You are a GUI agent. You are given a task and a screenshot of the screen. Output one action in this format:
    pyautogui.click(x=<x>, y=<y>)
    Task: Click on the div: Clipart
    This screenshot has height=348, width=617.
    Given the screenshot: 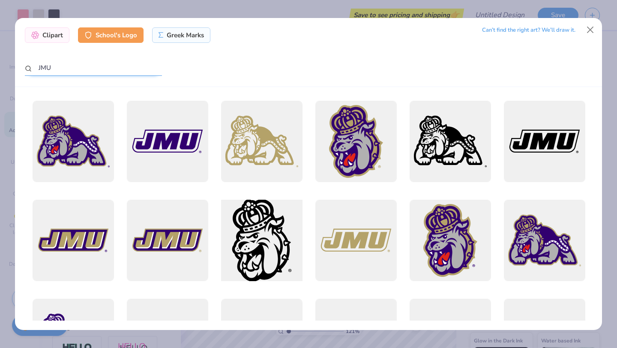 What is the action you would take?
    pyautogui.click(x=47, y=35)
    